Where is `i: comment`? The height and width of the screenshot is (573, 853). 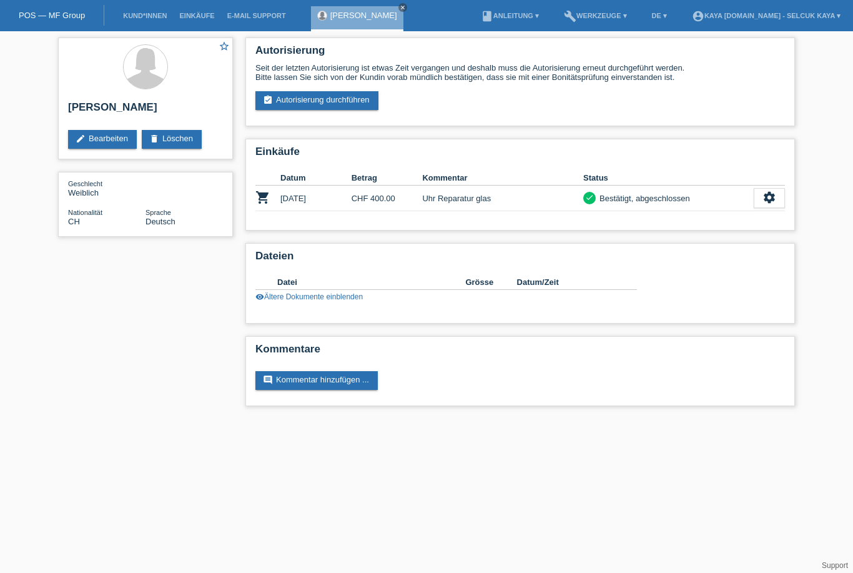
i: comment is located at coordinates (268, 380).